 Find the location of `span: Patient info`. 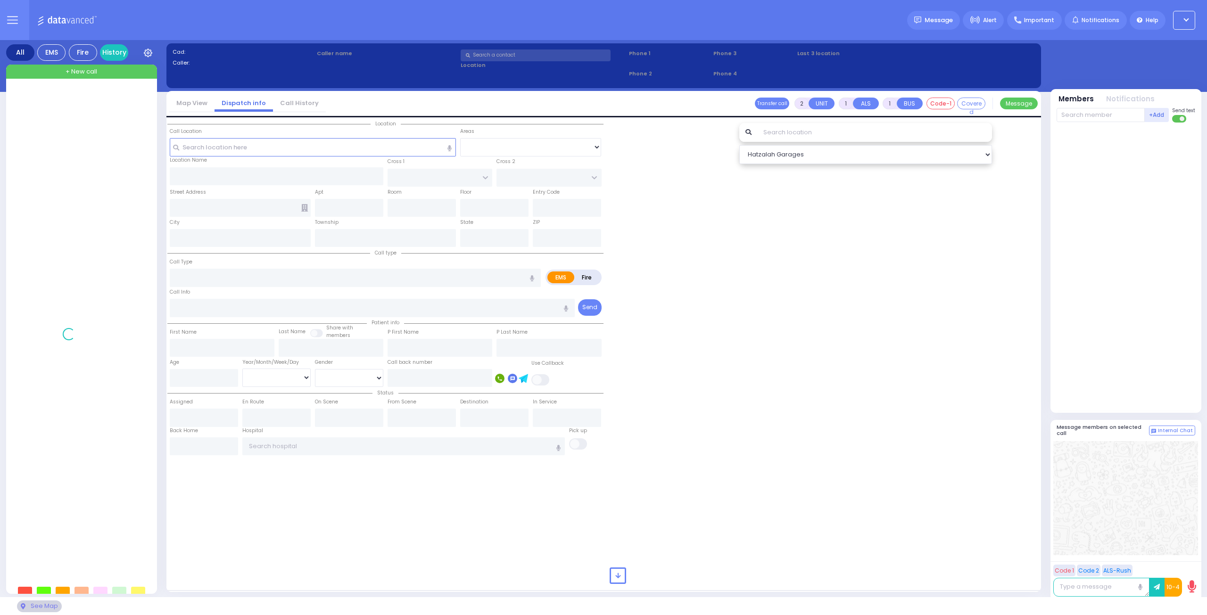

span: Patient info is located at coordinates (385, 322).